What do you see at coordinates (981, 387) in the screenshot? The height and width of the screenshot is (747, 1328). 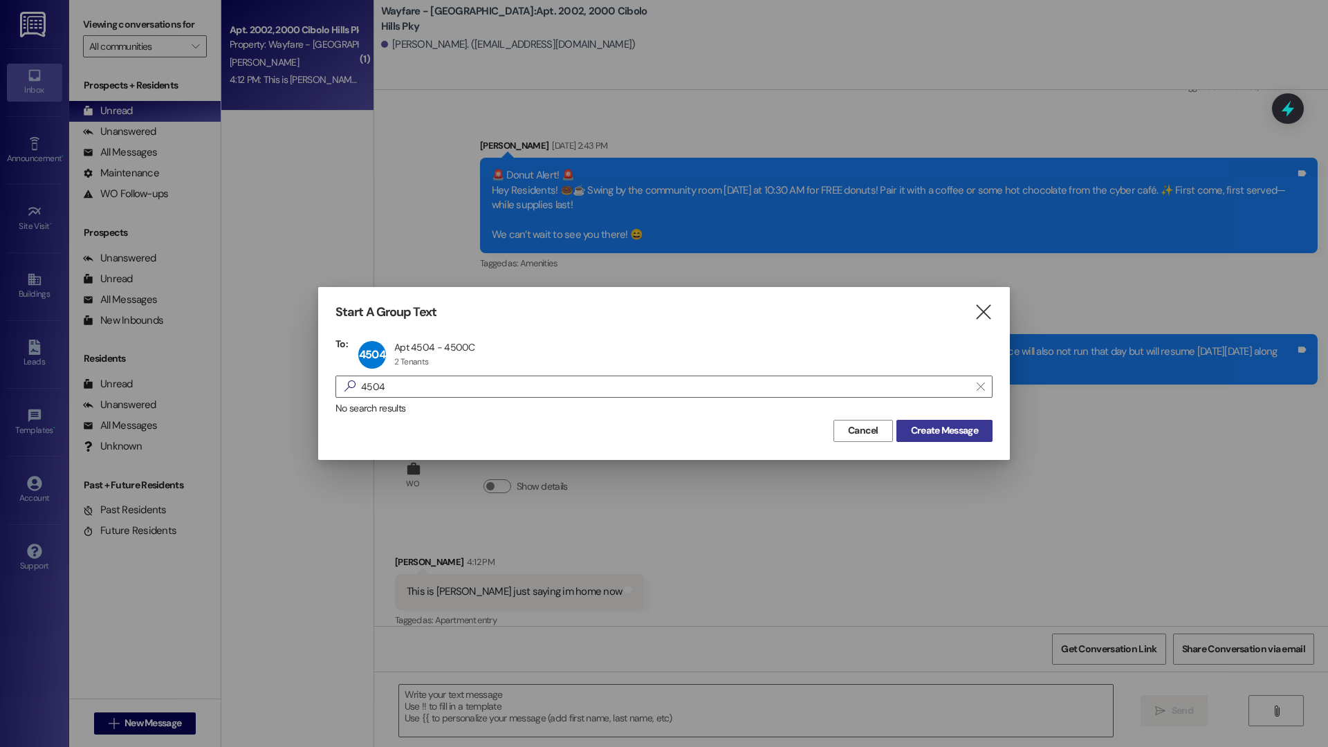 I see `button: Clear text` at bounding box center [981, 387].